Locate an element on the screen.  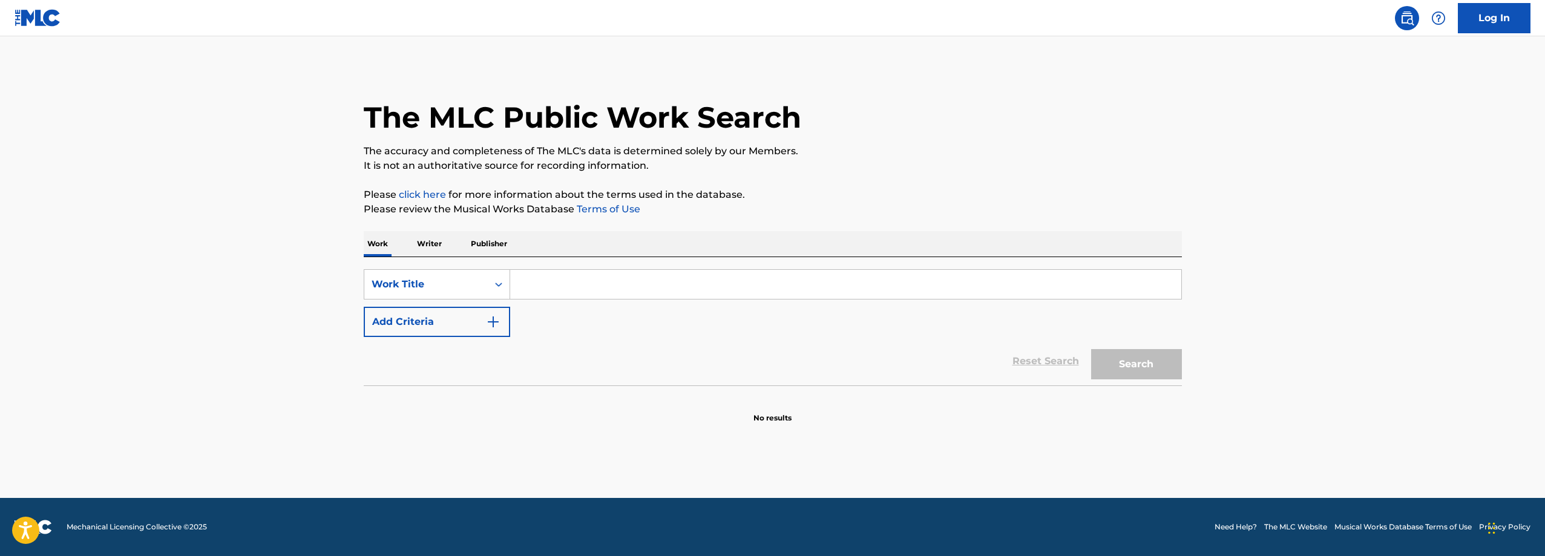
p: Writer is located at coordinates (429, 244).